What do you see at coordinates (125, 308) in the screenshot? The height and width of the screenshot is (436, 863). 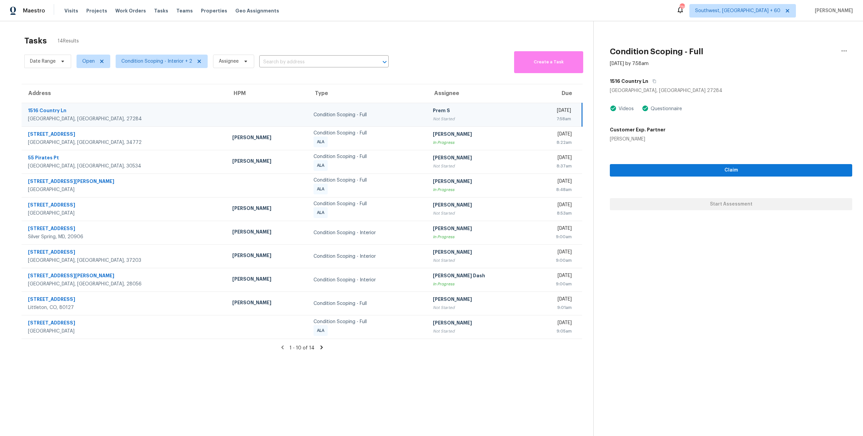 I see `div: Littleton, CO, 80127` at bounding box center [125, 308].